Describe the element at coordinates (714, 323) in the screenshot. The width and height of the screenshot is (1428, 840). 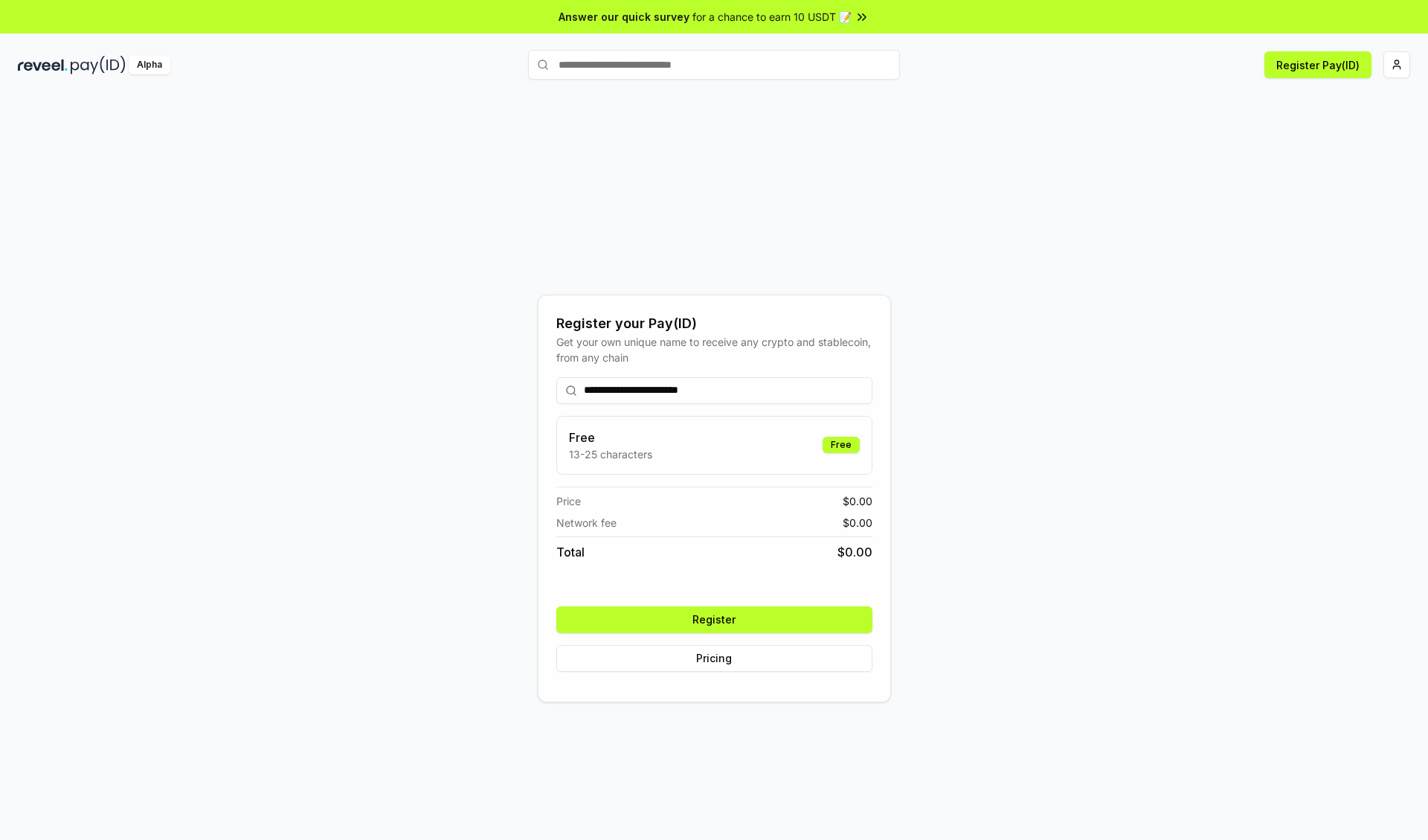
I see `div: Register your Pay(ID)` at that location.